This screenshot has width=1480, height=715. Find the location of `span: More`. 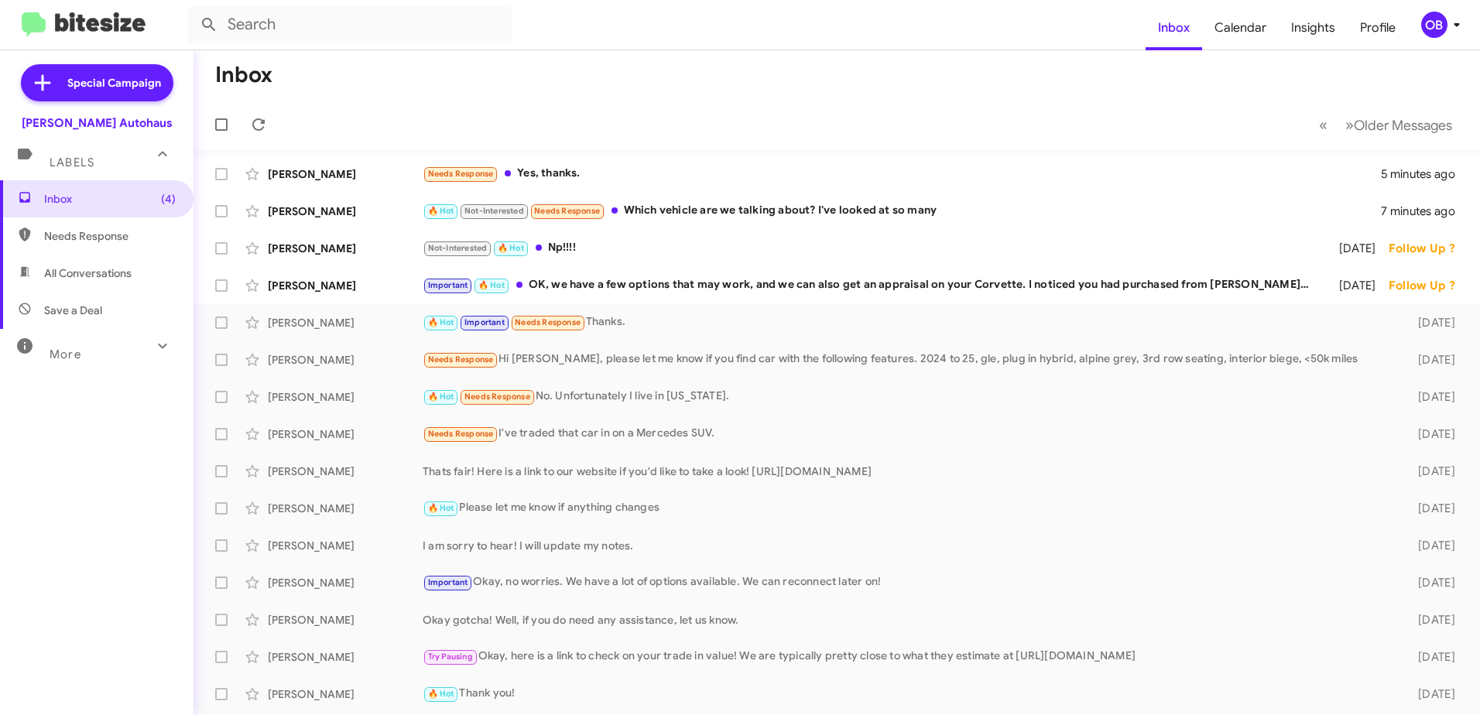

span: More is located at coordinates (65, 355).